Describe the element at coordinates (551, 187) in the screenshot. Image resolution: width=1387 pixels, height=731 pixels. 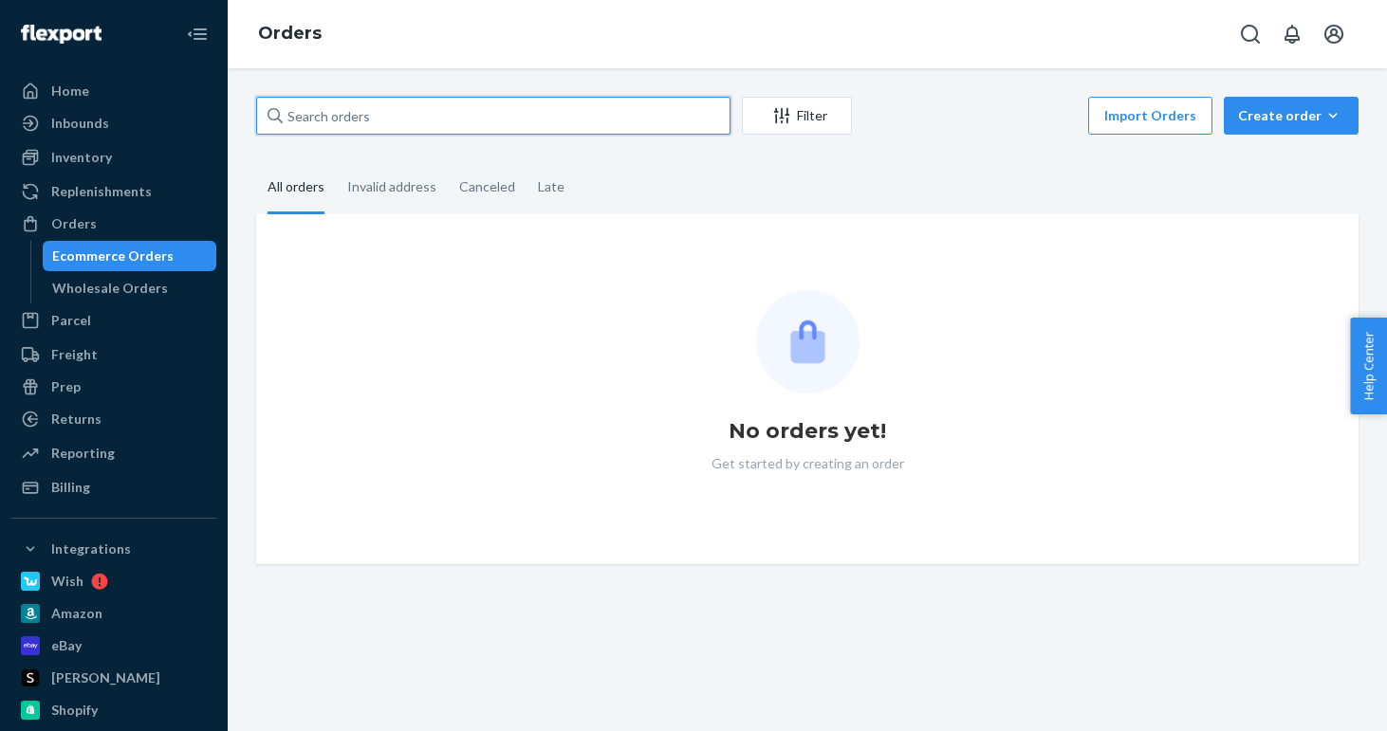
I see `div: Late` at that location.